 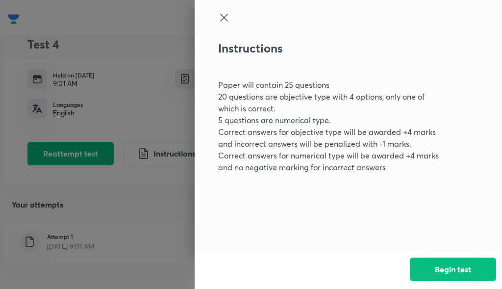 I want to click on p: Correct answers for objective type will be awarded +4 marks and incorrect answers will be penaliz..., so click(x=332, y=138).